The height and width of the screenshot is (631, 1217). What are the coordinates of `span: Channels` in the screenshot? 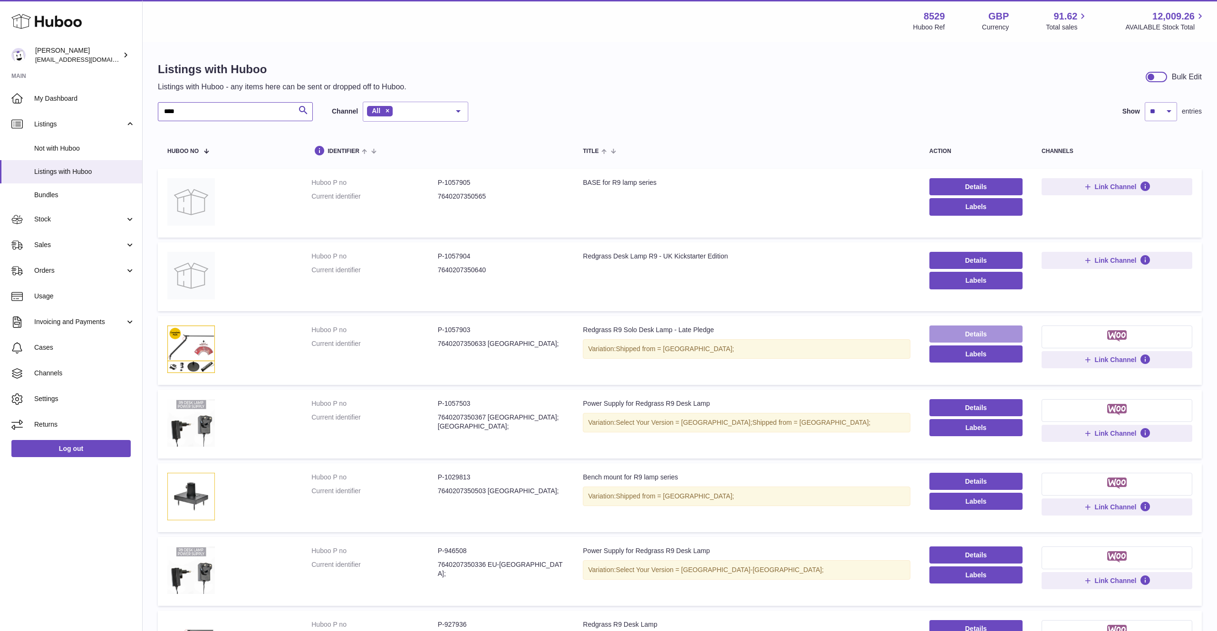 It's located at (85, 373).